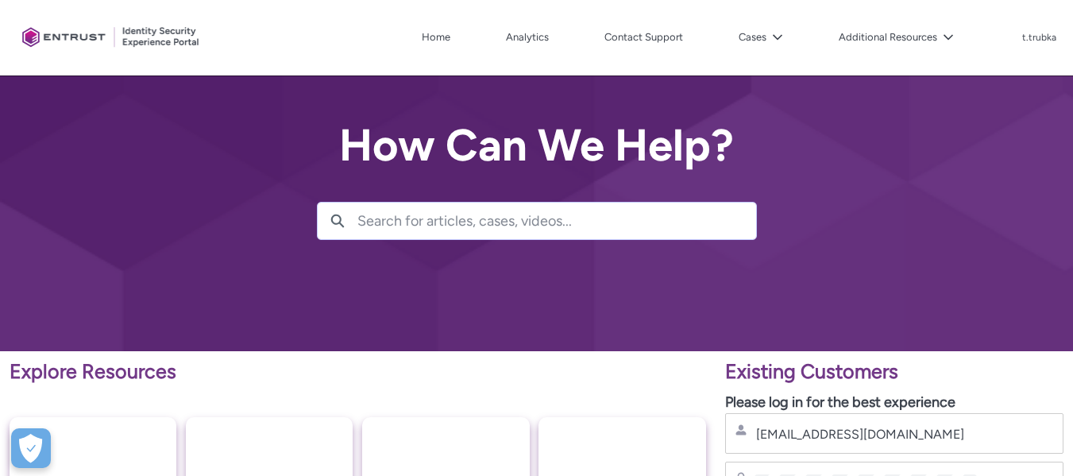  I want to click on button: Search, so click(338, 221).